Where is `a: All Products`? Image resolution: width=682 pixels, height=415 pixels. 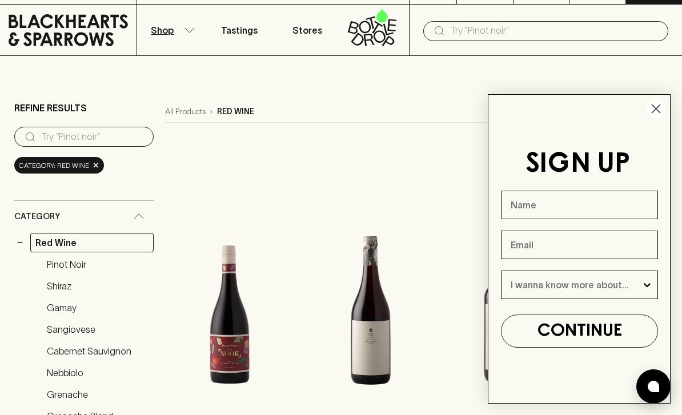
a: All Products is located at coordinates (185, 111).